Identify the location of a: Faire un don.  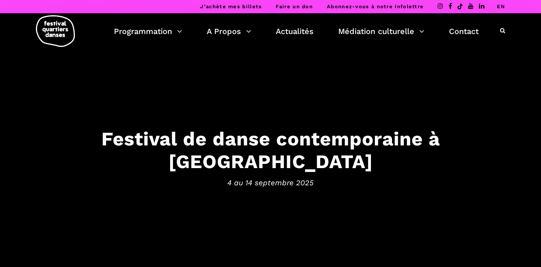
(294, 6).